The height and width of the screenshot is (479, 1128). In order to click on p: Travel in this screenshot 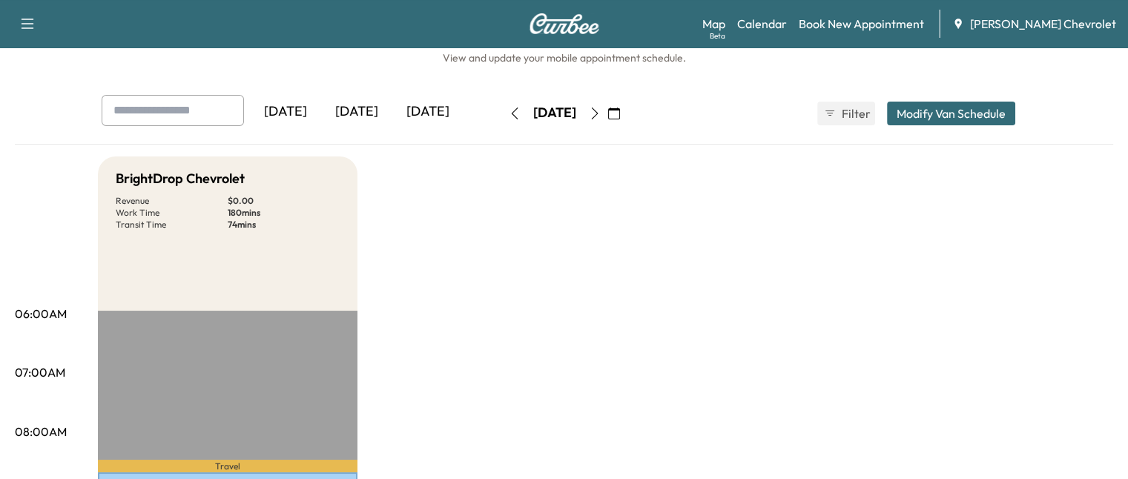, I will do `click(228, 466)`.